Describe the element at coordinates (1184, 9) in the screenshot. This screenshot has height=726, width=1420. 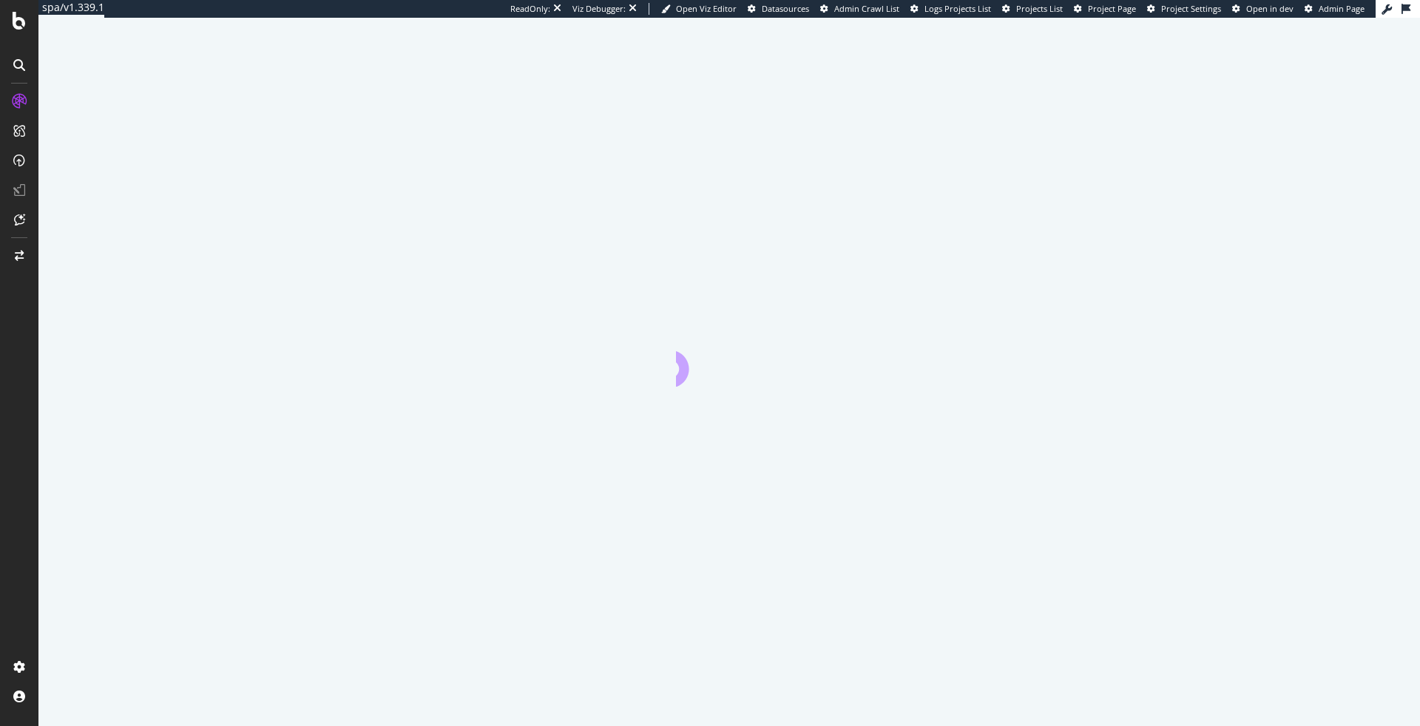
I see `a: Project Settings` at that location.